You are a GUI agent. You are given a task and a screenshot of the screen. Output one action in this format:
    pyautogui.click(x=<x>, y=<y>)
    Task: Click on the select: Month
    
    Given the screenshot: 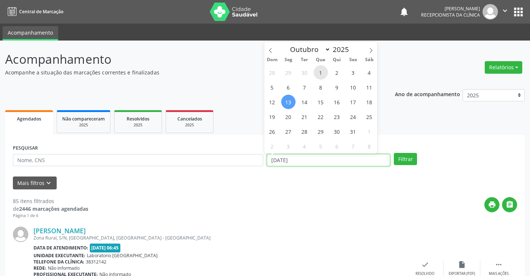 What is the action you would take?
    pyautogui.click(x=309, y=49)
    